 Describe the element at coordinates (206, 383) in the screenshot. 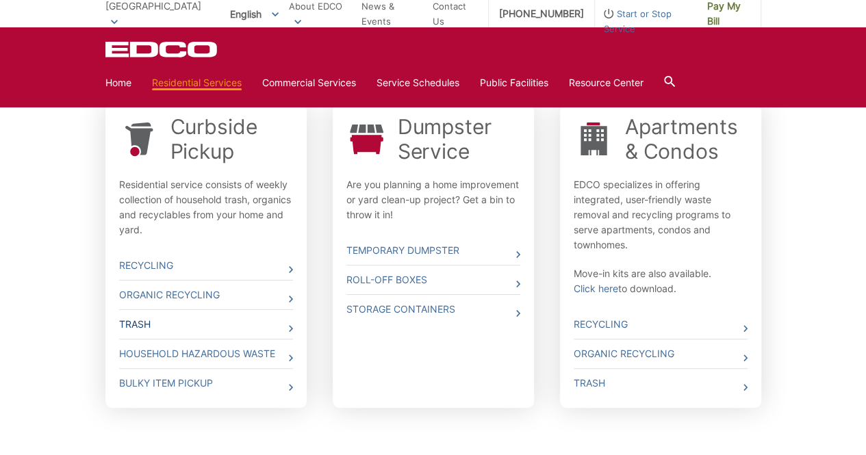

I see `a: Bulky Item Pickup` at that location.